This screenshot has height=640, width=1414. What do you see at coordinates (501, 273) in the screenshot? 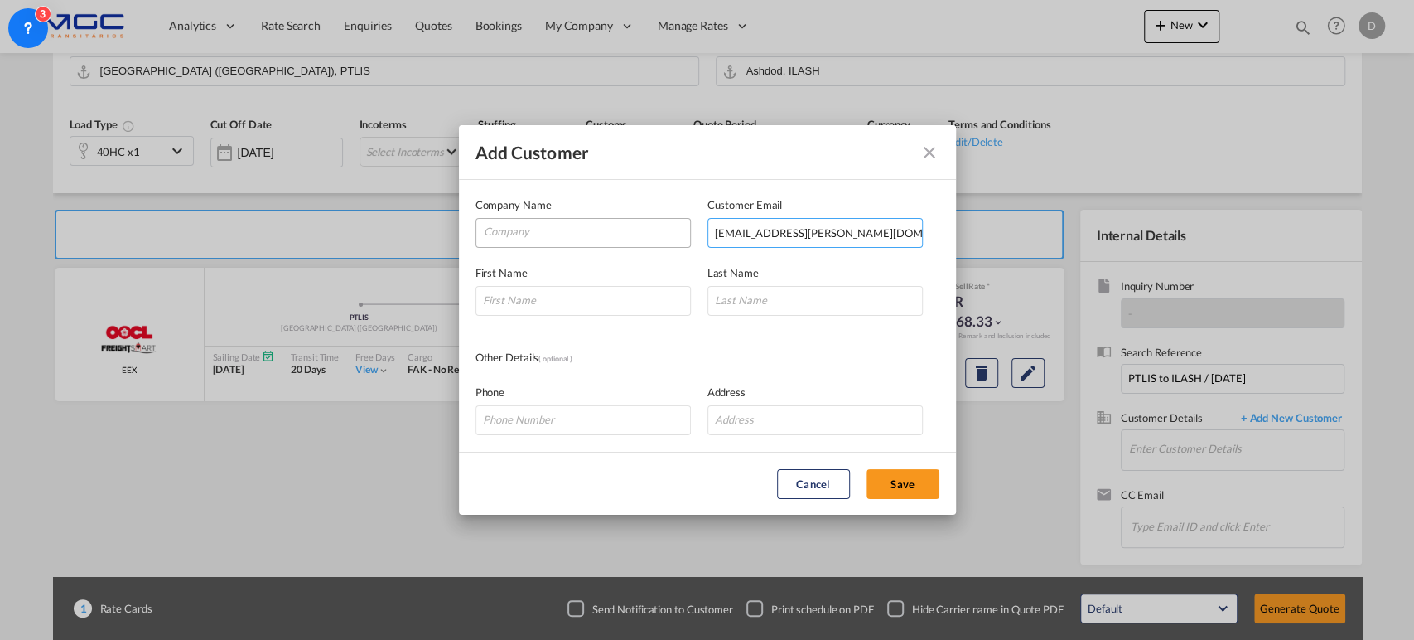
I see `span: First Name` at bounding box center [501, 273].